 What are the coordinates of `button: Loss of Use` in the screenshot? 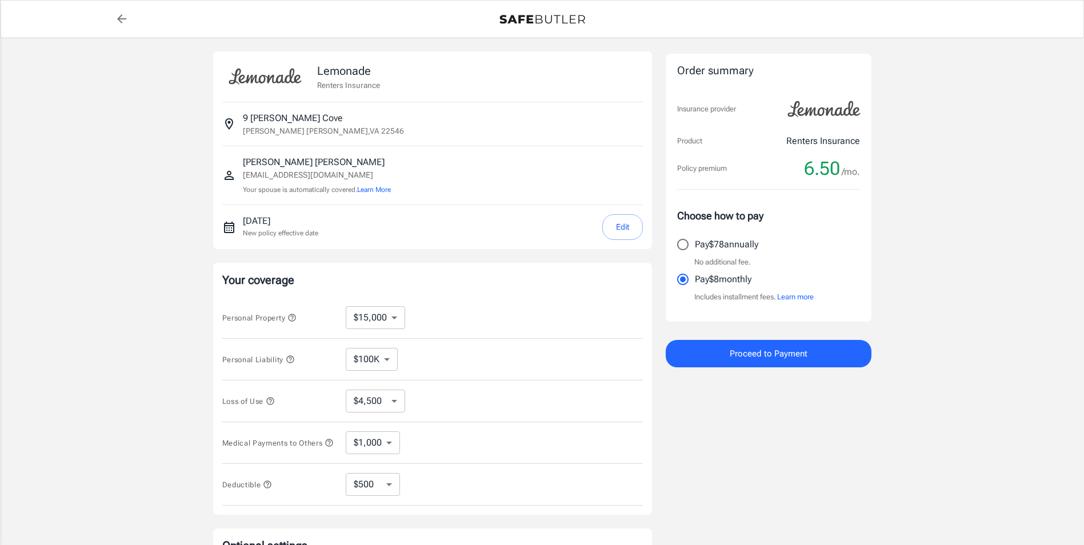 It's located at (248, 401).